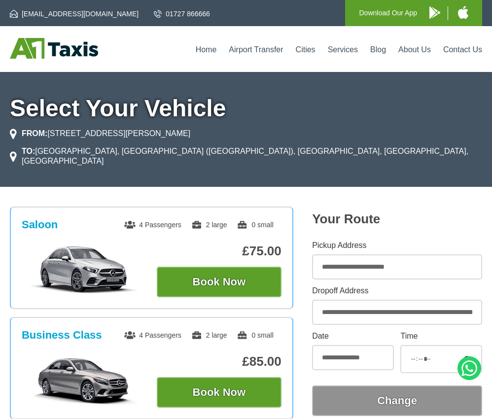 The image size is (492, 419). What do you see at coordinates (388, 13) in the screenshot?
I see `p: Download Our App` at bounding box center [388, 13].